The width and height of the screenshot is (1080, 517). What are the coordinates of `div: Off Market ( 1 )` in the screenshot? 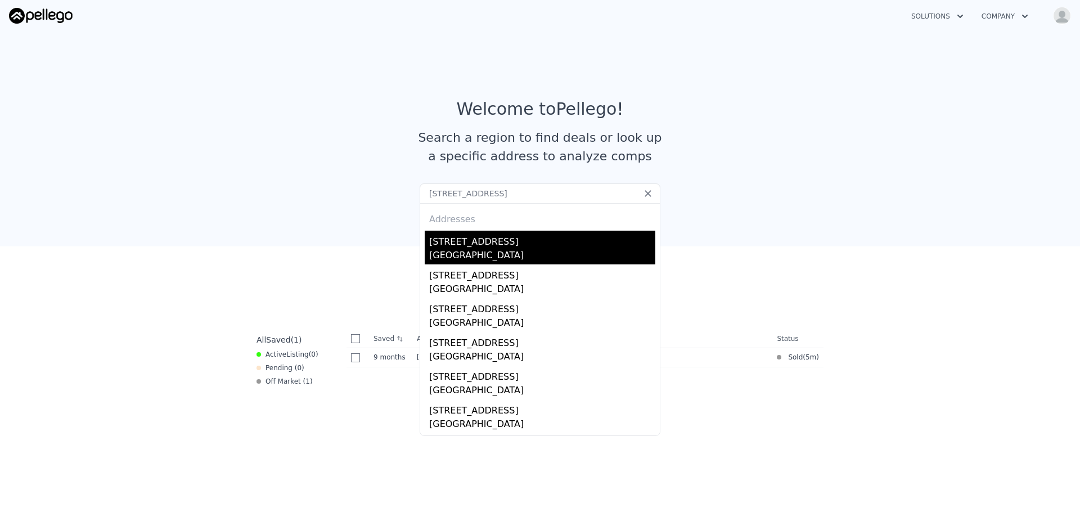 It's located at (285, 381).